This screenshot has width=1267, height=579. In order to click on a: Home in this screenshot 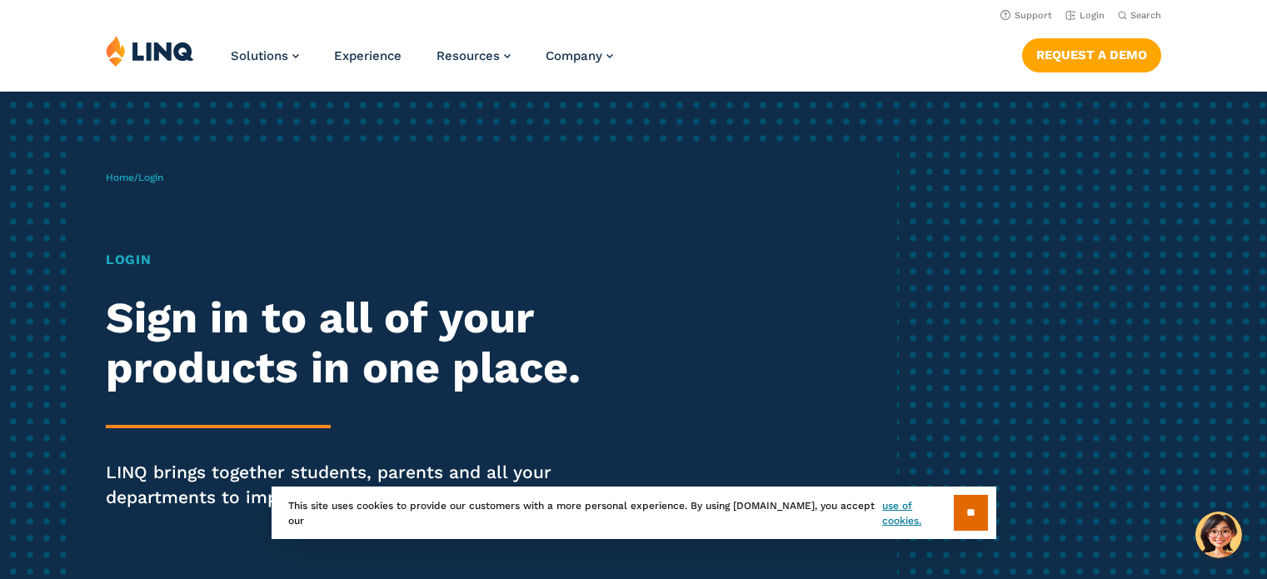, I will do `click(120, 177)`.